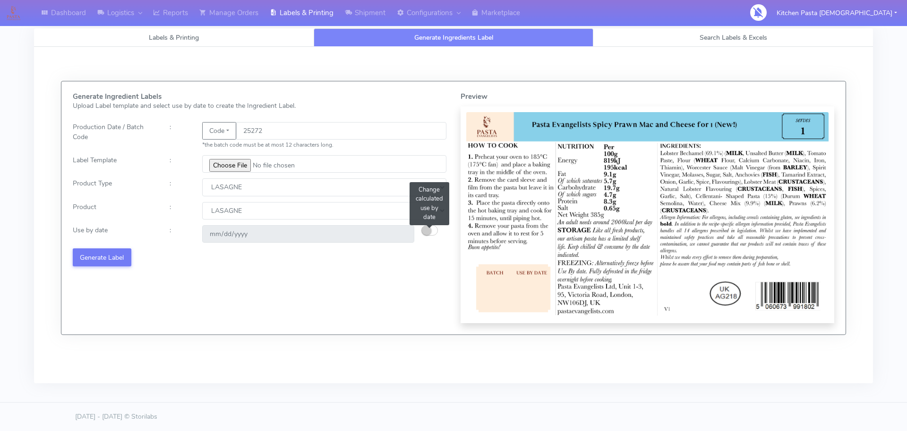 The width and height of the screenshot is (907, 431). Describe the element at coordinates (259, 96) in the screenshot. I see `h5: Generate Ingredient Labels` at that location.